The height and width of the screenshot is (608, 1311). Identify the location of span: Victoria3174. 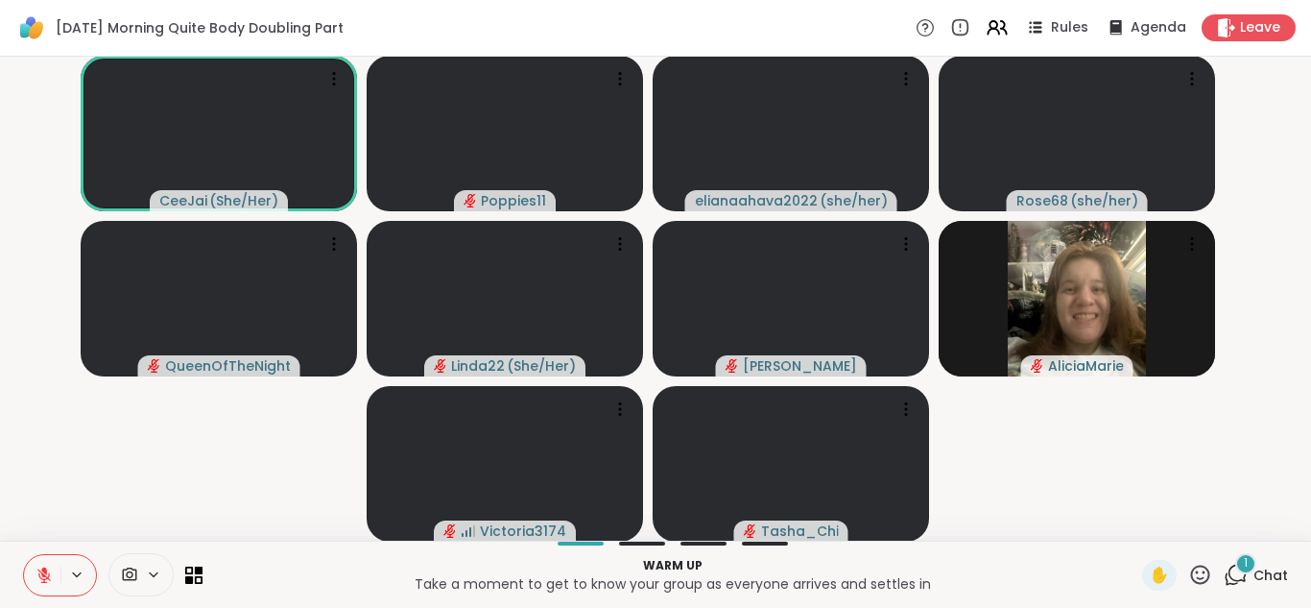
(523, 531).